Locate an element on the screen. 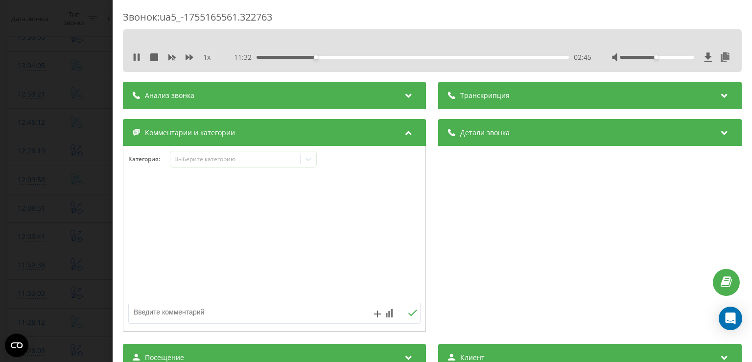 This screenshot has width=752, height=362. div: Выберите категорию is located at coordinates (235, 159).